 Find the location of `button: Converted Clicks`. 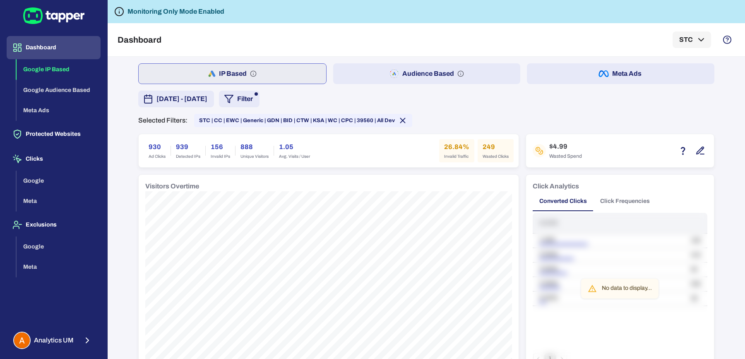

button: Converted Clicks is located at coordinates (563, 201).